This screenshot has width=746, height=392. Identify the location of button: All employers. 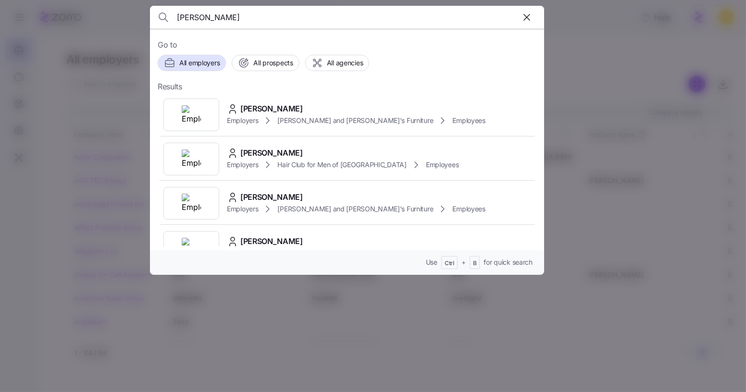
(192, 63).